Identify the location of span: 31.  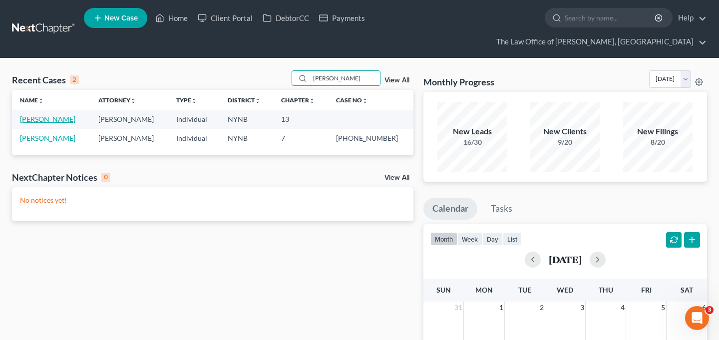
(458, 308).